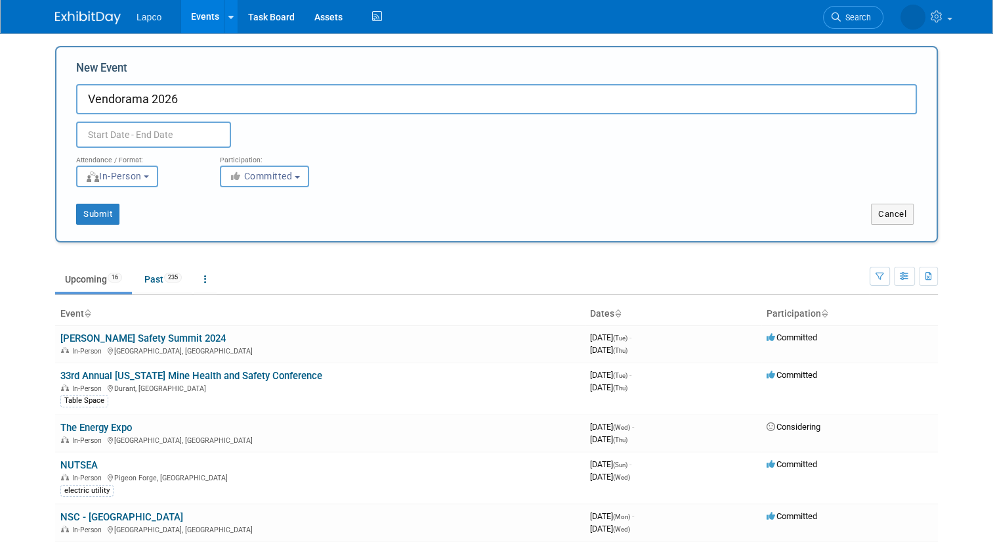 This screenshot has height=548, width=993. Describe the element at coordinates (149, 17) in the screenshot. I see `span: Lapco` at that location.